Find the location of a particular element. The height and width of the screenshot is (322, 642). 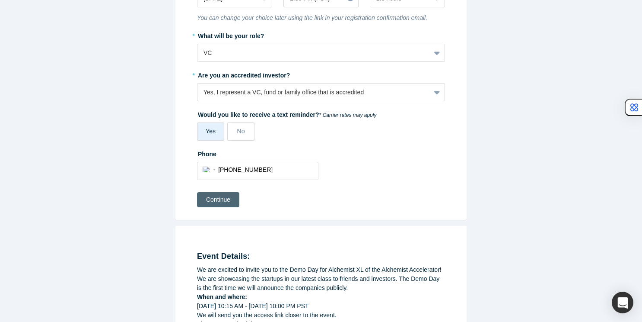

label: What will be your role? is located at coordinates (321, 35).